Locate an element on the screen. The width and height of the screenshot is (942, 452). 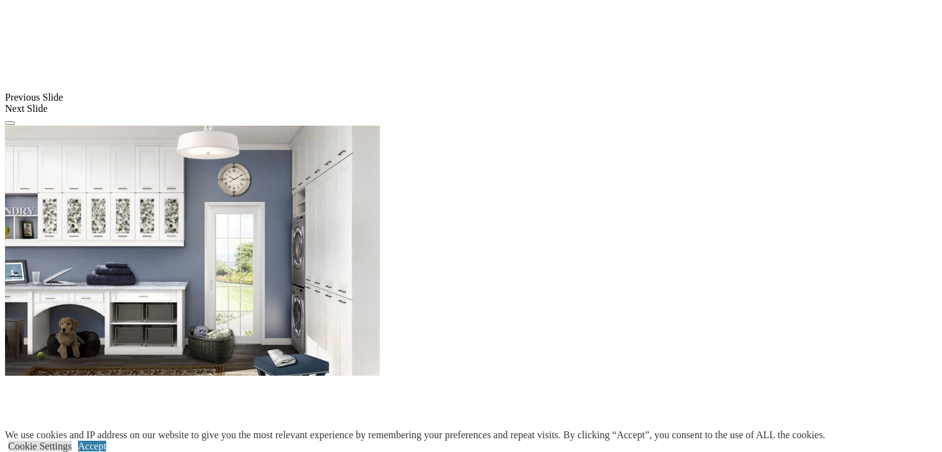
img: Banner for mobile view is located at coordinates (192, 251).